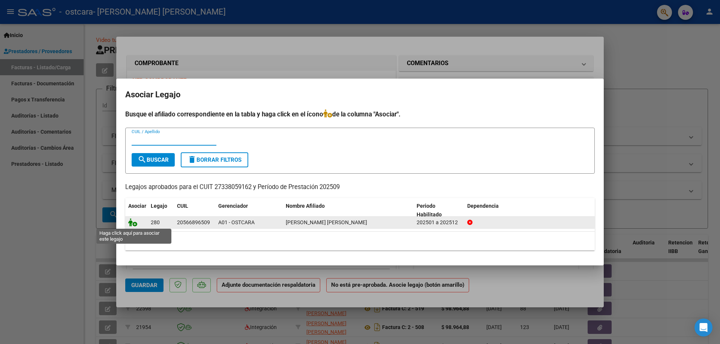 The image size is (720, 344). I want to click on span: Periodo Habilitado, so click(429, 210).